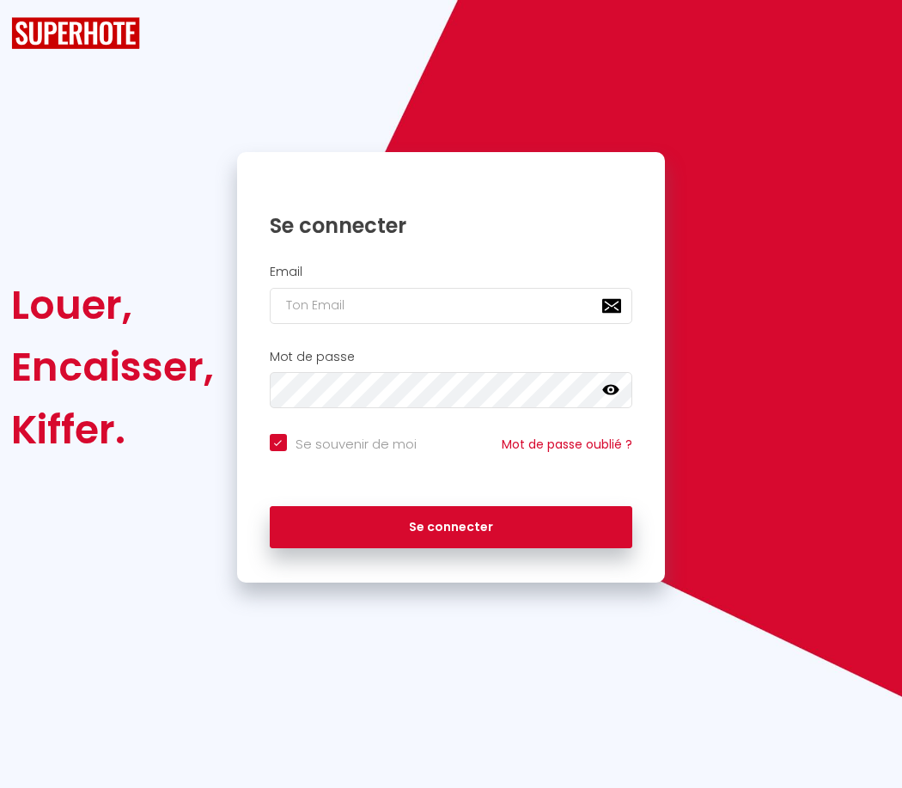 The image size is (902, 788). I want to click on input: Ton Email, so click(451, 306).